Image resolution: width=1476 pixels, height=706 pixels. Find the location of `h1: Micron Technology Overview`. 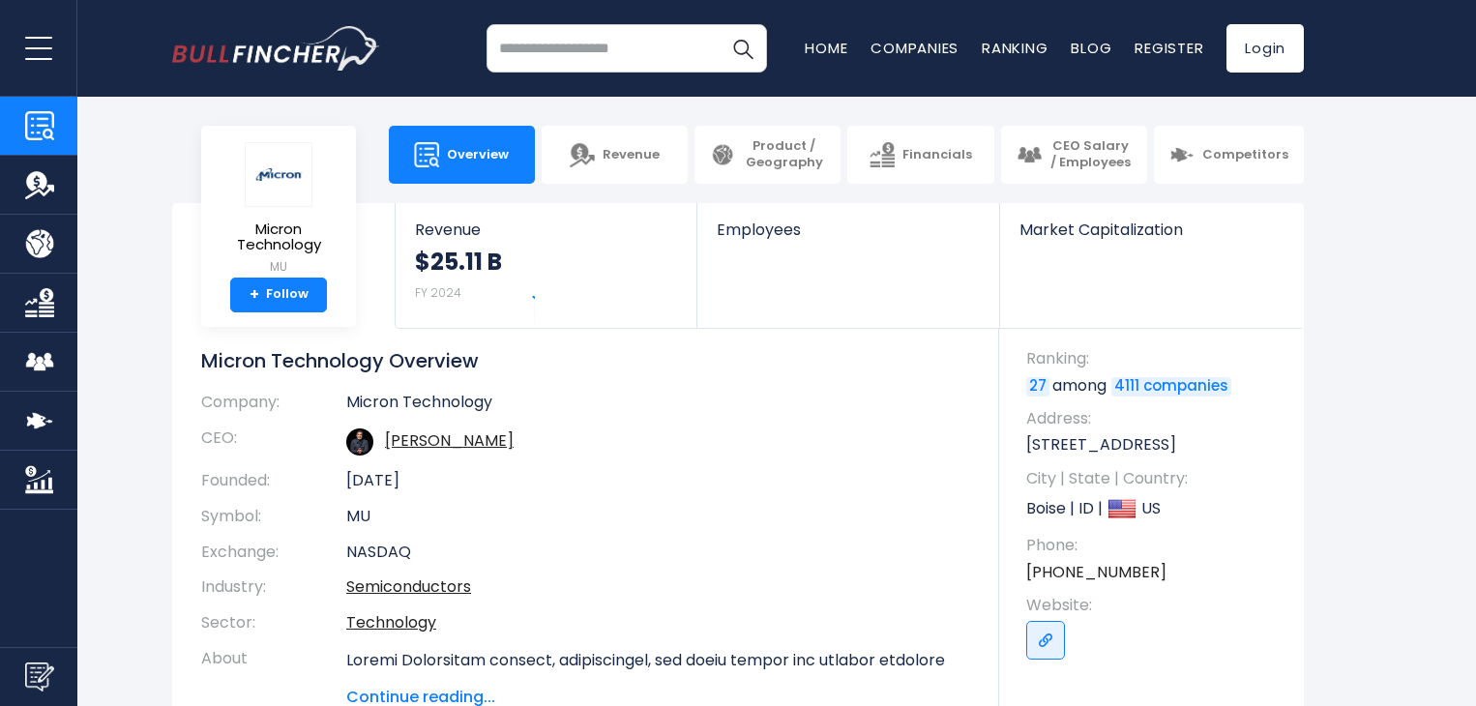

h1: Micron Technology Overview is located at coordinates (585, 361).